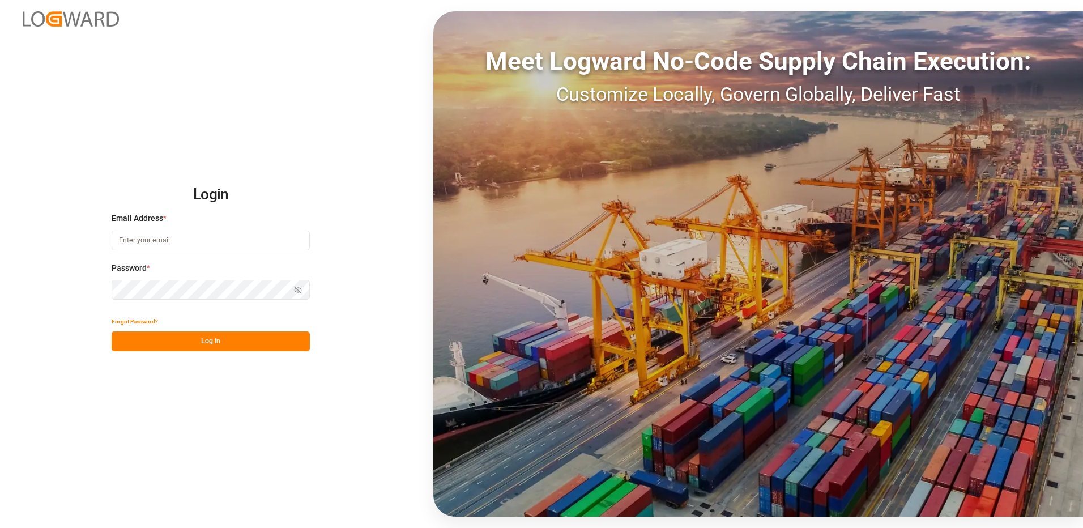 The width and height of the screenshot is (1083, 528). I want to click on input: Enter your email, so click(211, 240).